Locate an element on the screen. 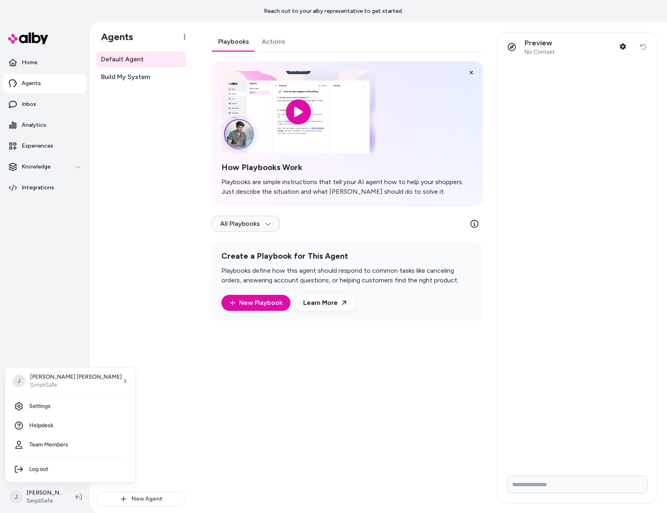 Image resolution: width=667 pixels, height=513 pixels. span: Helpdesk is located at coordinates (41, 426).